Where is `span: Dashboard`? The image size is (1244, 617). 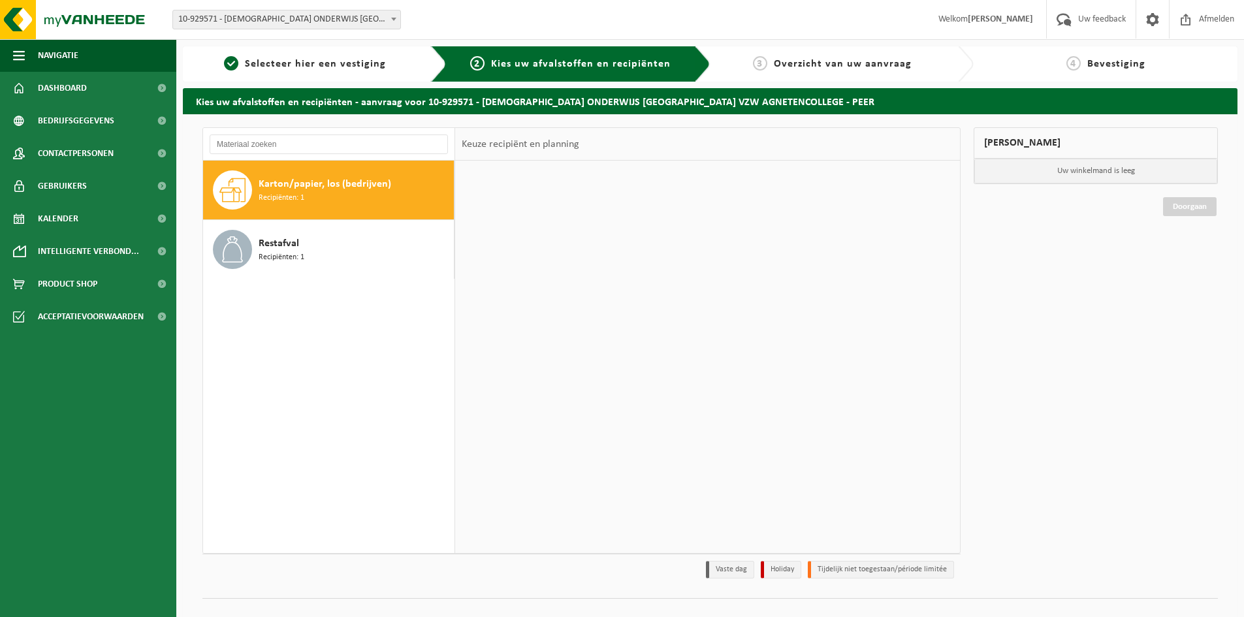 span: Dashboard is located at coordinates (62, 88).